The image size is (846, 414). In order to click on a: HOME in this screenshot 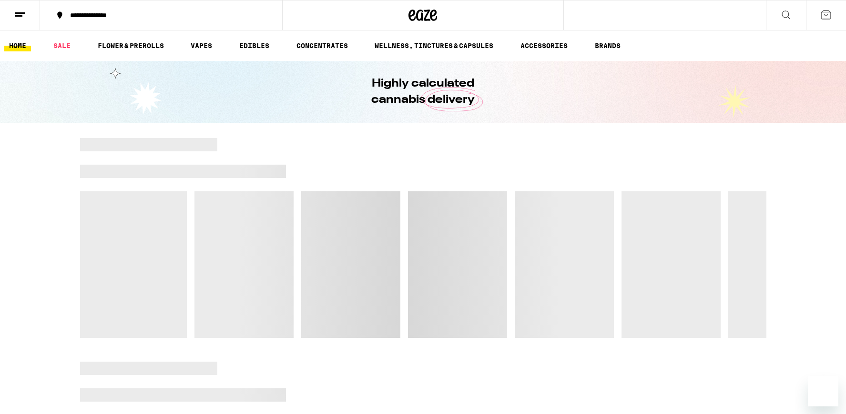, I will do `click(18, 46)`.